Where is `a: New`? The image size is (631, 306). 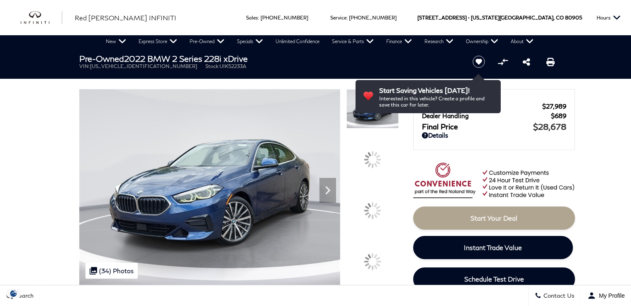 a: New is located at coordinates (116, 41).